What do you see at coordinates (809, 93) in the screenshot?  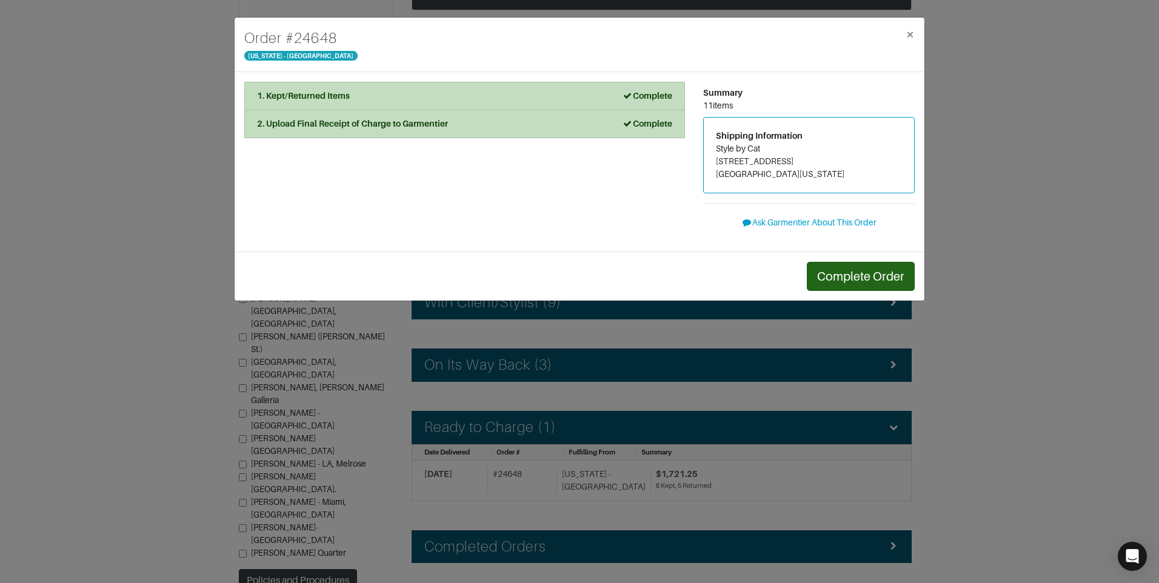 I see `div: Summary` at bounding box center [809, 93].